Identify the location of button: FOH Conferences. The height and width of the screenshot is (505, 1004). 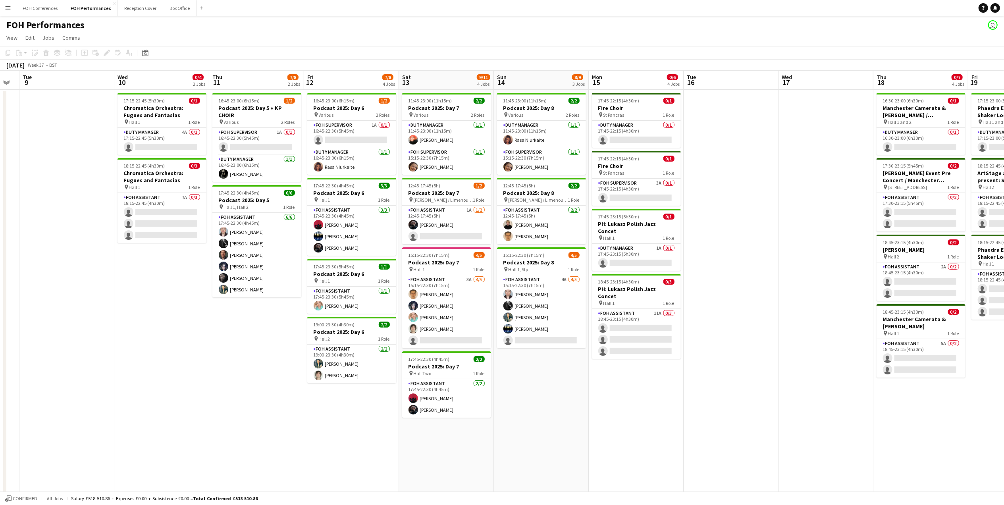
(40, 8).